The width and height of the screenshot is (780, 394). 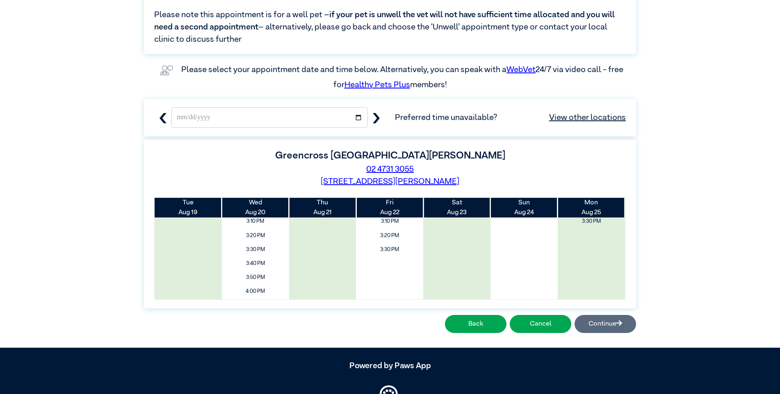 What do you see at coordinates (521, 70) in the screenshot?
I see `a: WebVet` at bounding box center [521, 70].